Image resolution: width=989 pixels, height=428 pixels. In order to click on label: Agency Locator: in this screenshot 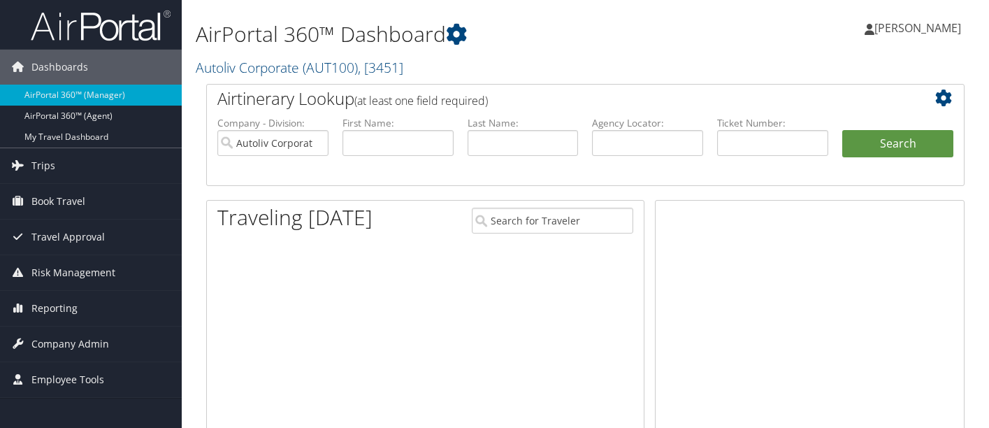, I will do `click(647, 123)`.